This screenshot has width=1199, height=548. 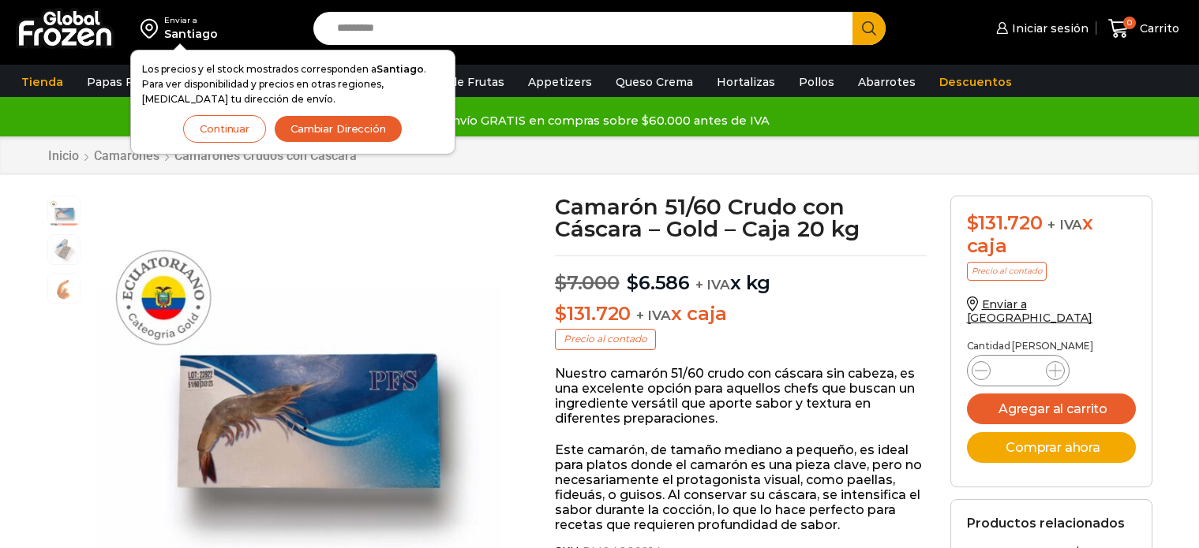 What do you see at coordinates (1051, 409) in the screenshot?
I see `button: Agregar al carrito` at bounding box center [1051, 409].